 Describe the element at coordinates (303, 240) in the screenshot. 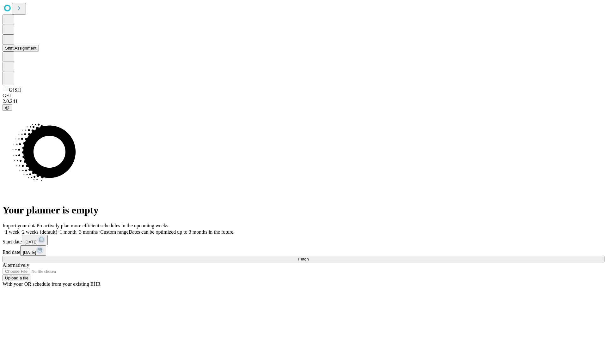

I see `div: Start date` at that location.